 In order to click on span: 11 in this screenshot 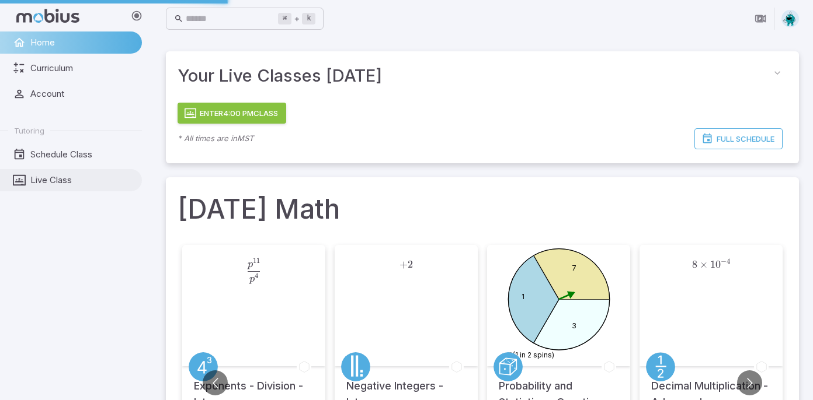, I will do `click(256, 261)`.